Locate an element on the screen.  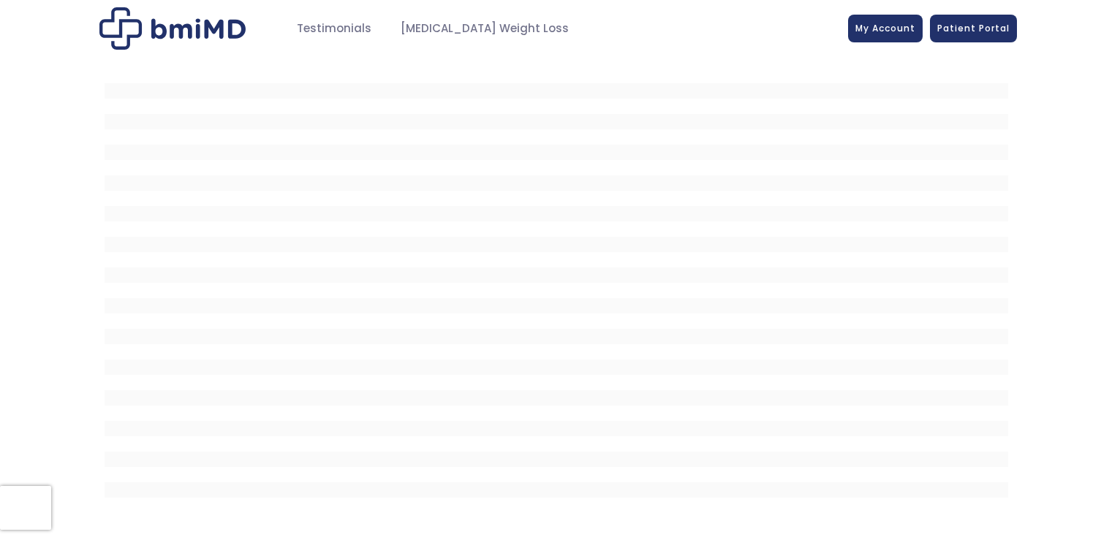
span: My Account is located at coordinates (885, 28).